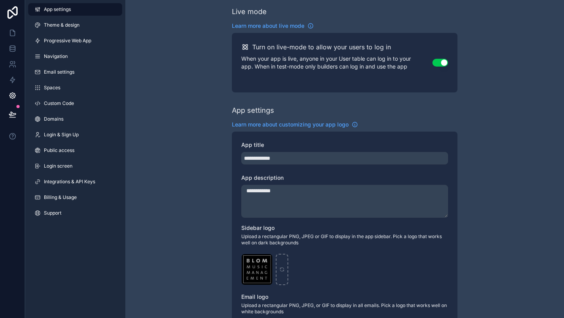 The height and width of the screenshot is (318, 564). Describe the element at coordinates (75, 150) in the screenshot. I see `a: Public access` at that location.